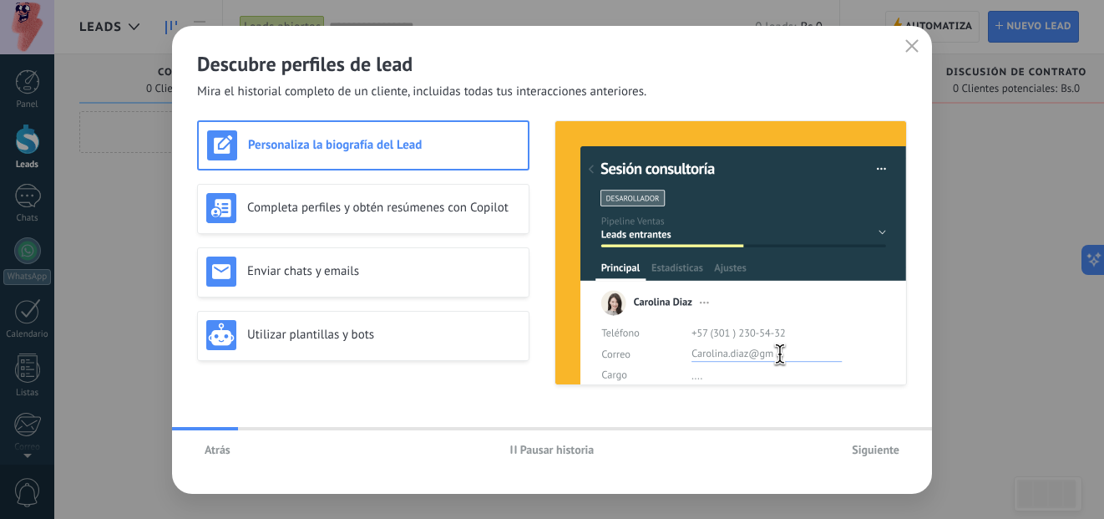 This screenshot has width=1104, height=519. I want to click on h3: Personaliza la biografía del Lead, so click(383, 145).